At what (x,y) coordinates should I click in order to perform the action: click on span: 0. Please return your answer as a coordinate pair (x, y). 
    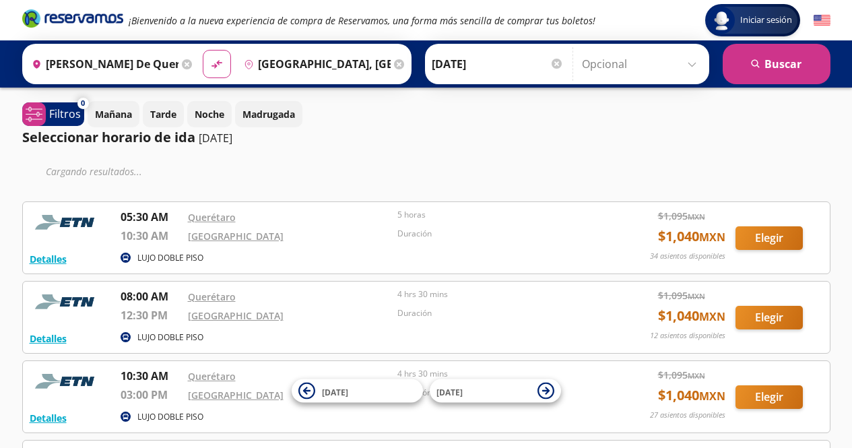
    Looking at the image, I should click on (83, 103).